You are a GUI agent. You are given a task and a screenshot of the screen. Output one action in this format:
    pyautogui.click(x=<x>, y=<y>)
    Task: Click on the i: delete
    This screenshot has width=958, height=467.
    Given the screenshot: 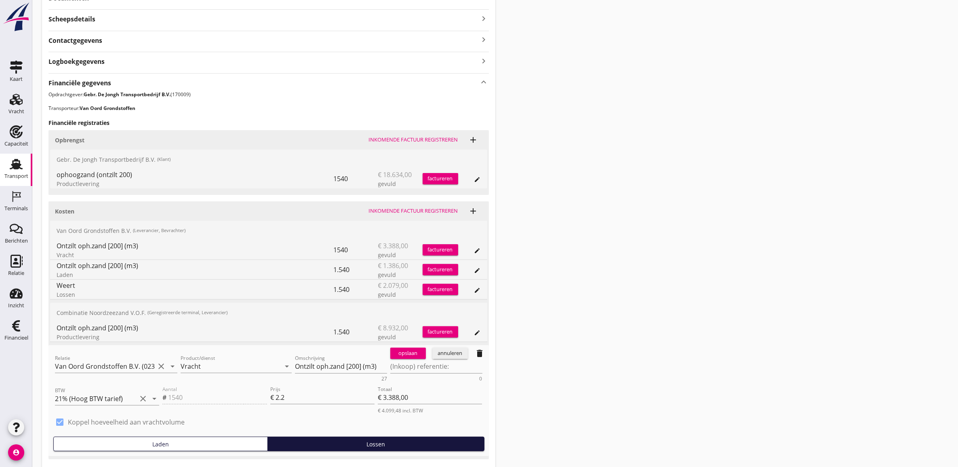 What is the action you would take?
    pyautogui.click(x=480, y=353)
    